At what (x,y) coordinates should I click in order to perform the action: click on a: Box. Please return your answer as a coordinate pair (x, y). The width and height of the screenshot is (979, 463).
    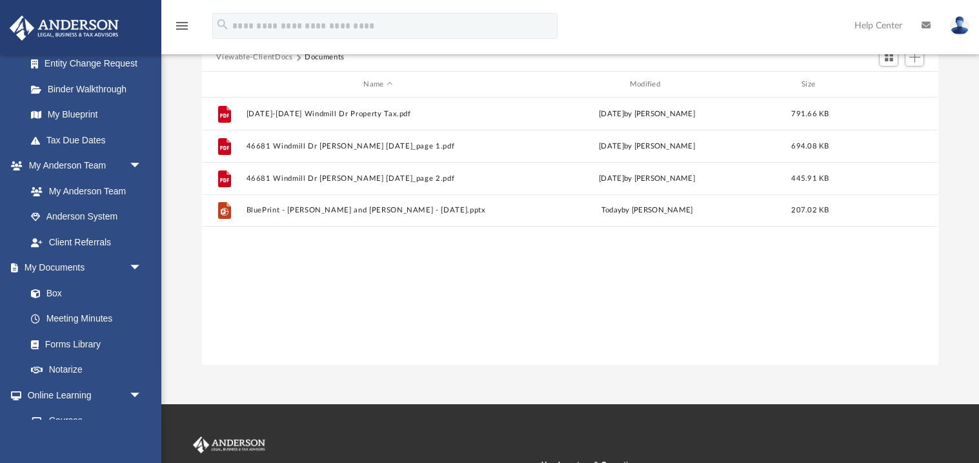
    Looking at the image, I should click on (83, 293).